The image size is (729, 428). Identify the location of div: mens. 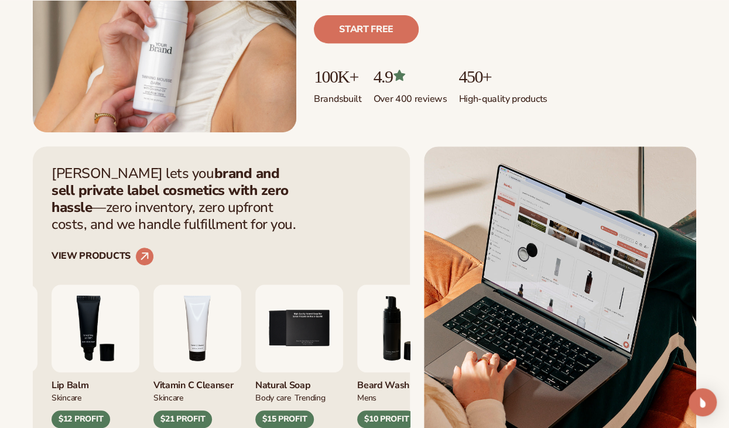
(367, 397).